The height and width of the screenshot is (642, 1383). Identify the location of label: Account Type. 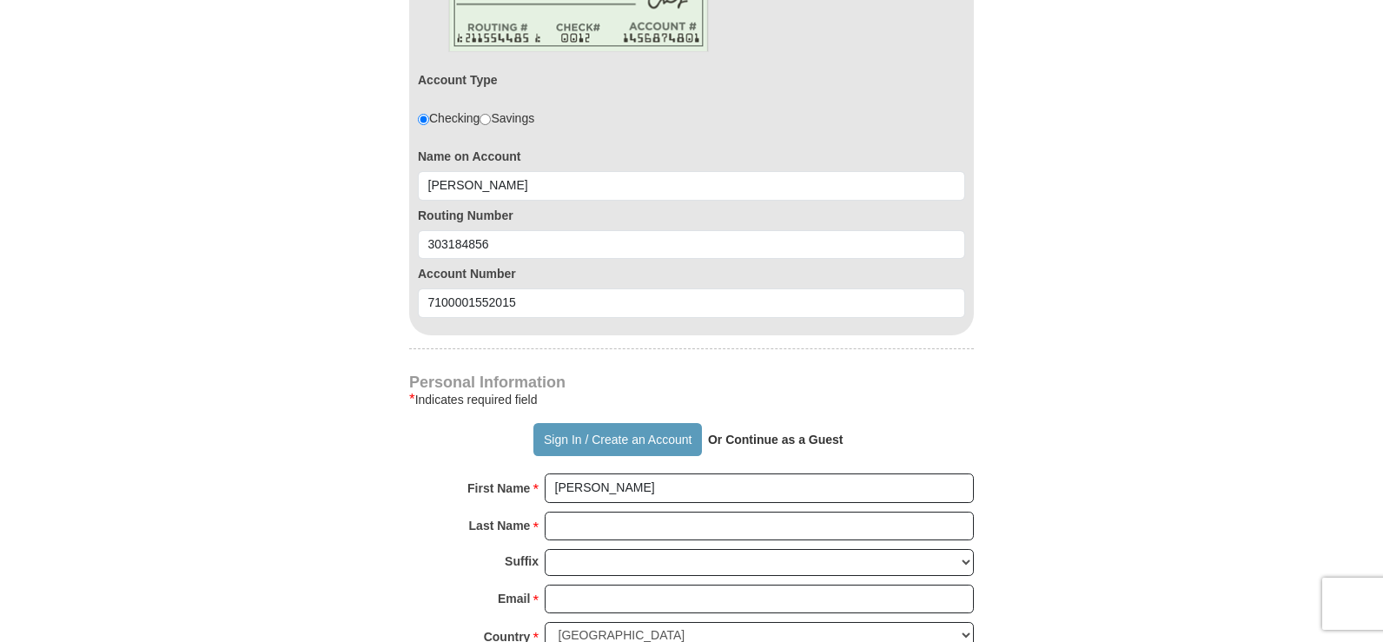
(458, 80).